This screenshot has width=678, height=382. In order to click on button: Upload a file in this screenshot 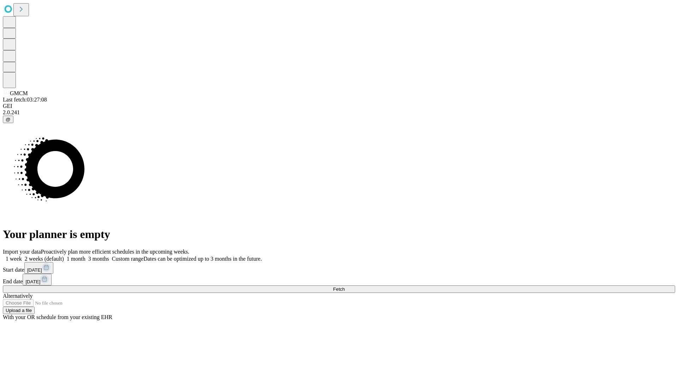, I will do `click(19, 310)`.